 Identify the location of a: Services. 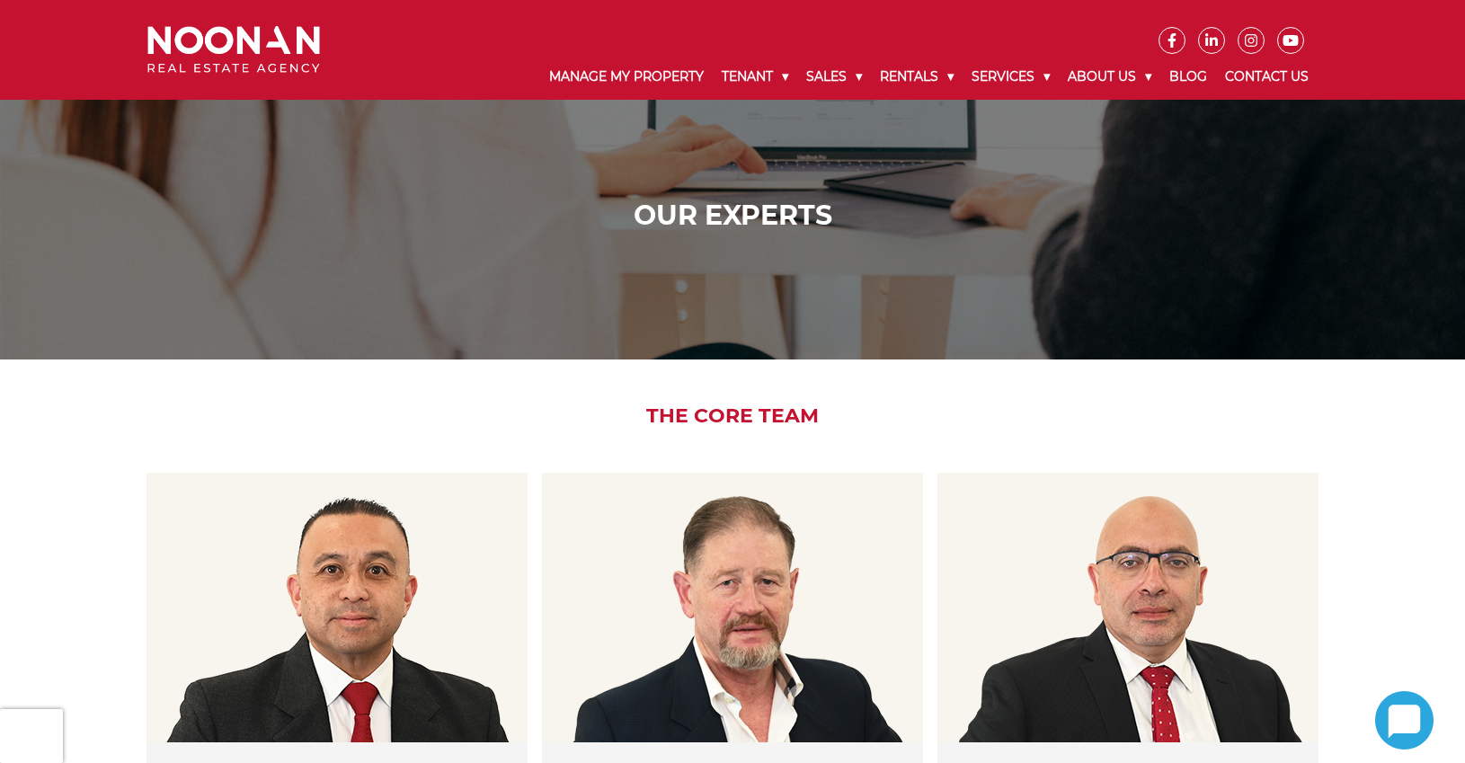
(1010, 76).